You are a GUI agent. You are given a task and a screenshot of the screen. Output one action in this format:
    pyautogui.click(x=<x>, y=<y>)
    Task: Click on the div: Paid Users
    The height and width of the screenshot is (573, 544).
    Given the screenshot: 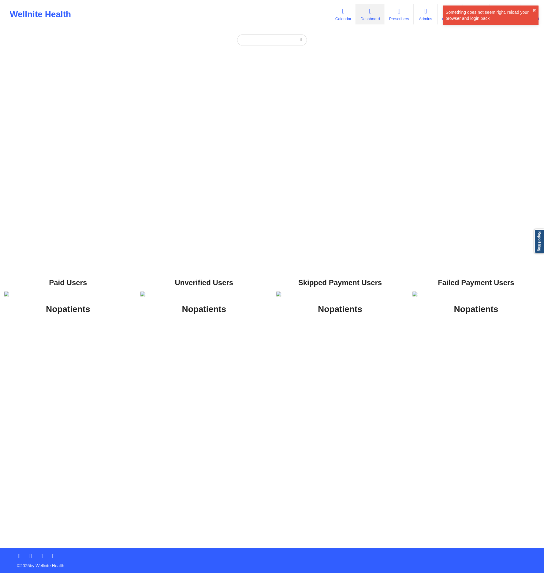 What is the action you would take?
    pyautogui.click(x=68, y=283)
    